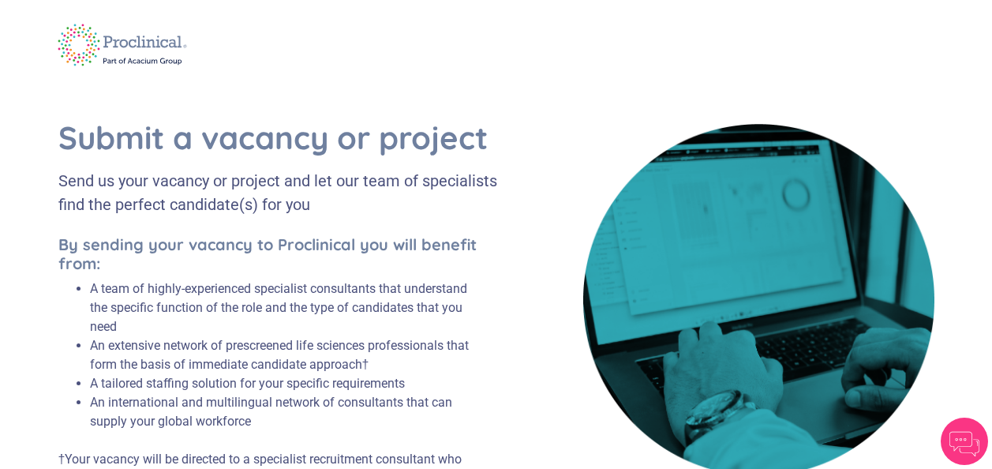 The width and height of the screenshot is (992, 469). I want to click on h1: Submit a vacancy or project, so click(290, 137).